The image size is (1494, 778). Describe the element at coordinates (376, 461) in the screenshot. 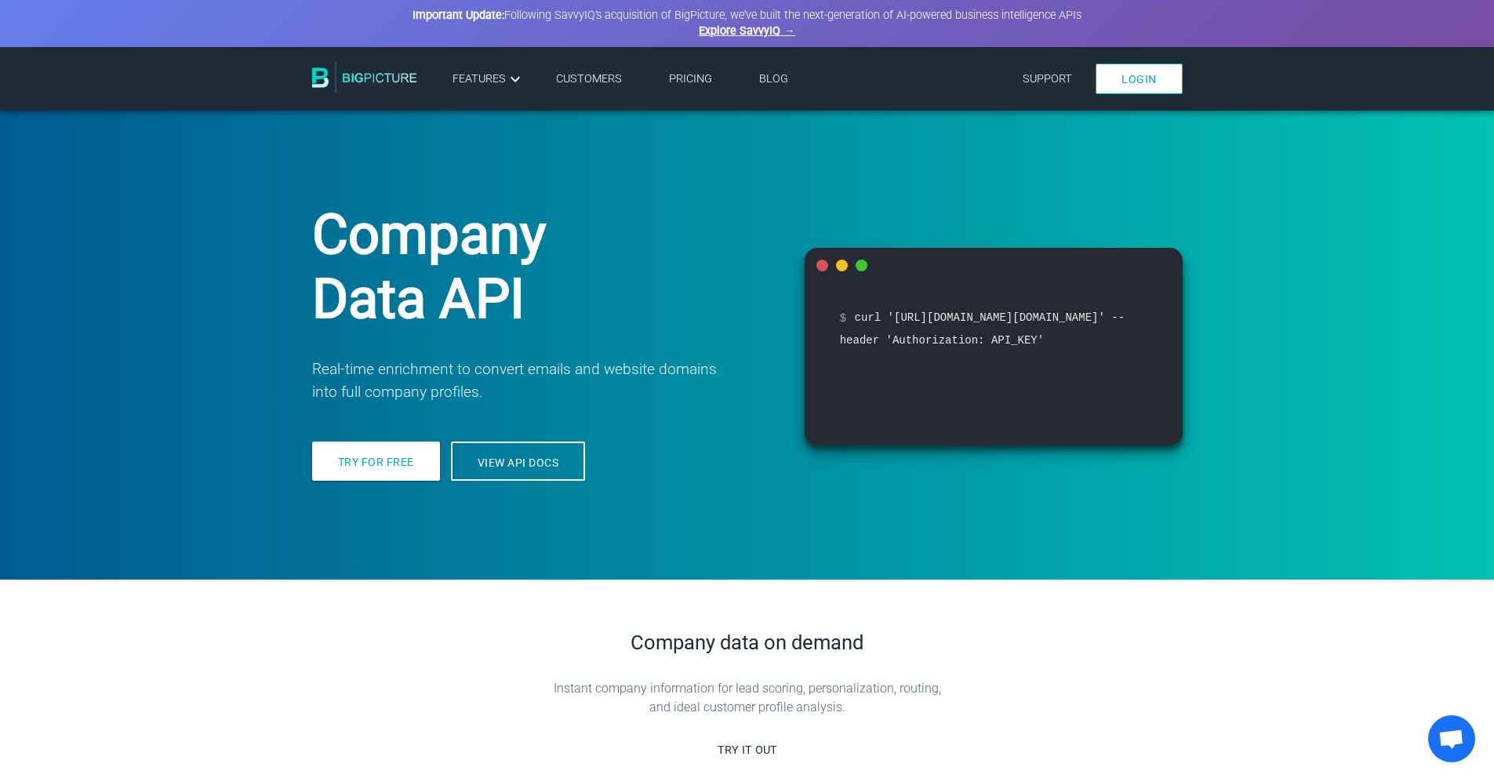

I see `a: Try for free` at that location.